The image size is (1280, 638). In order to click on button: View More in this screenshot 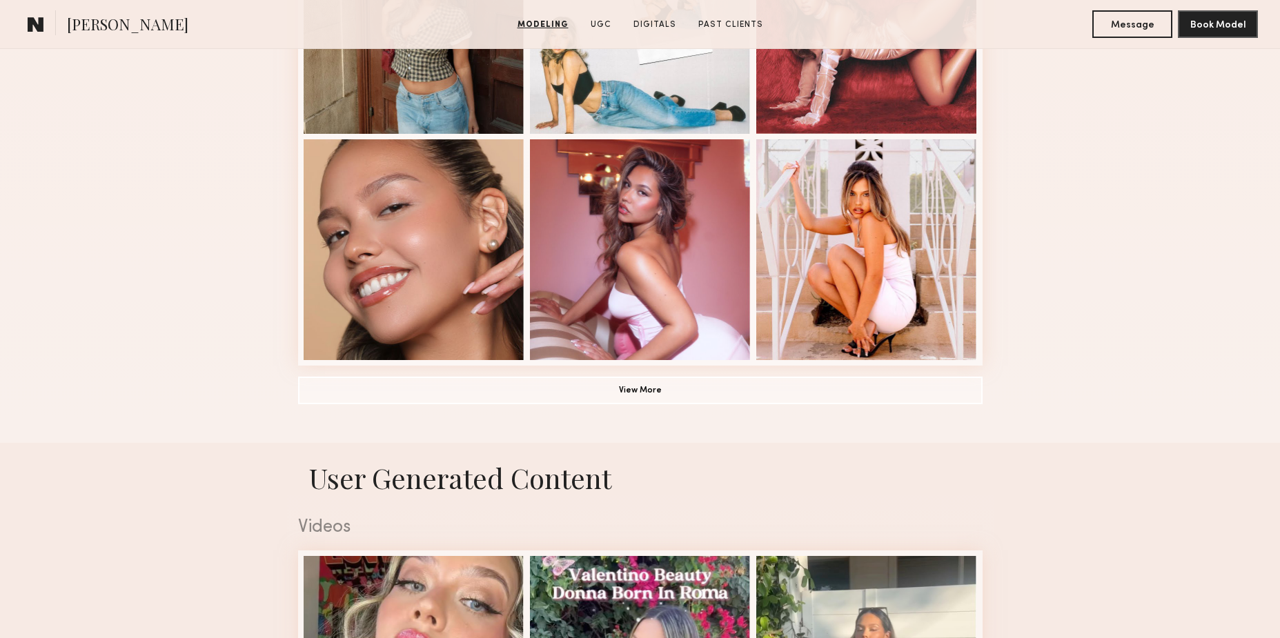, I will do `click(640, 391)`.